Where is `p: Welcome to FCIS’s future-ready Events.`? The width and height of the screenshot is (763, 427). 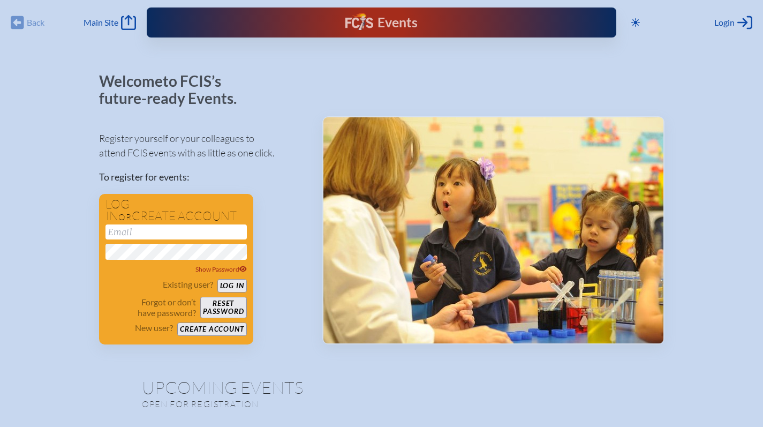 p: Welcome to FCIS’s future-ready Events. is located at coordinates (174, 89).